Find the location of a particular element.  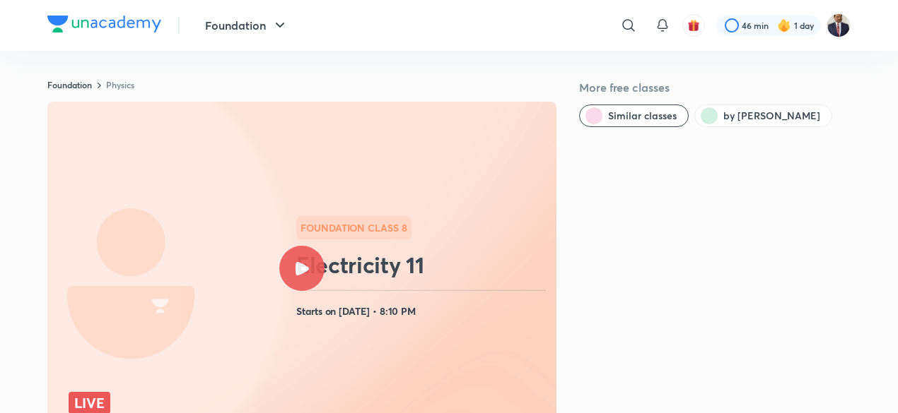

button: by Ravindra Patil is located at coordinates (763, 116).